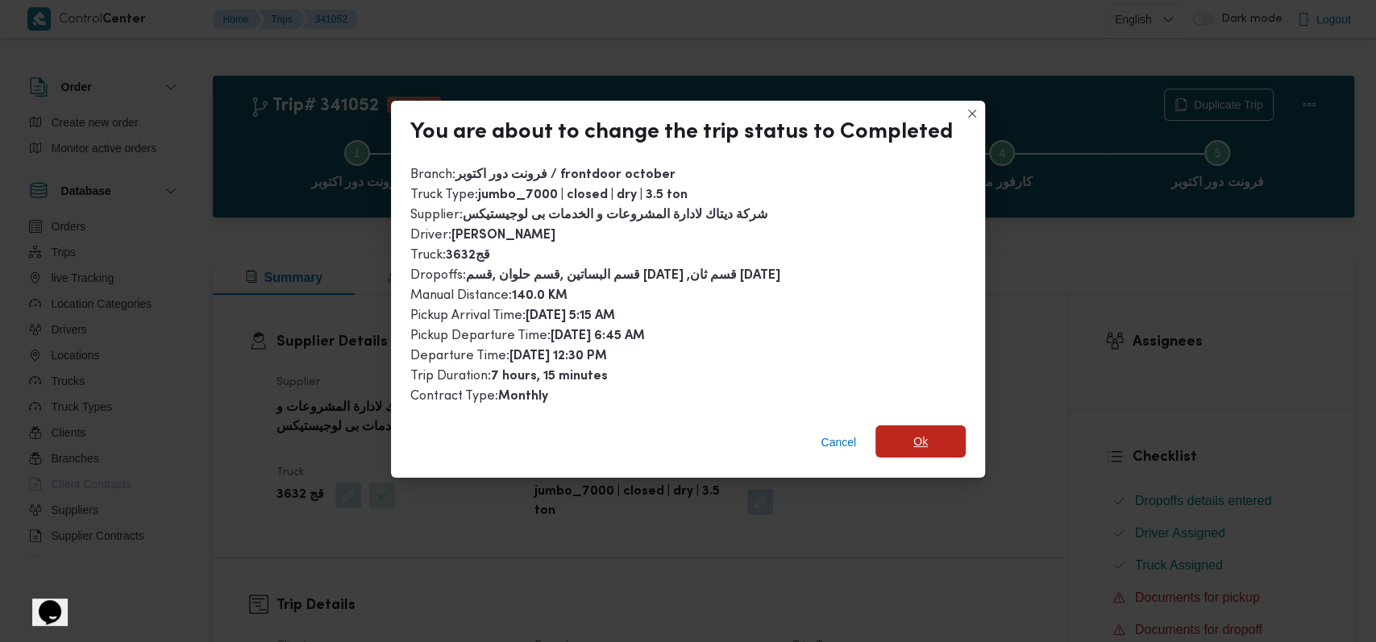 The image size is (1376, 642). Describe the element at coordinates (489, 296) in the screenshot. I see `span: Manual Distance :` at that location.